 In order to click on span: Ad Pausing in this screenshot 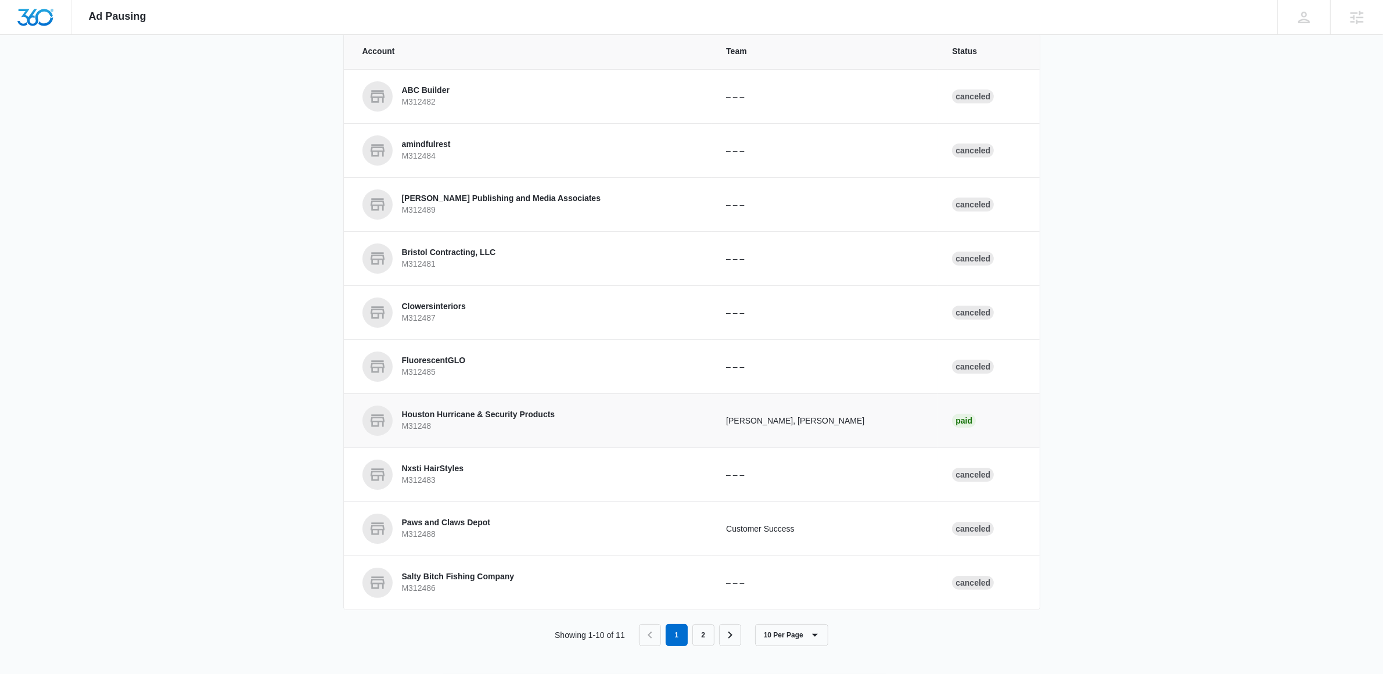, I will do `click(117, 16)`.